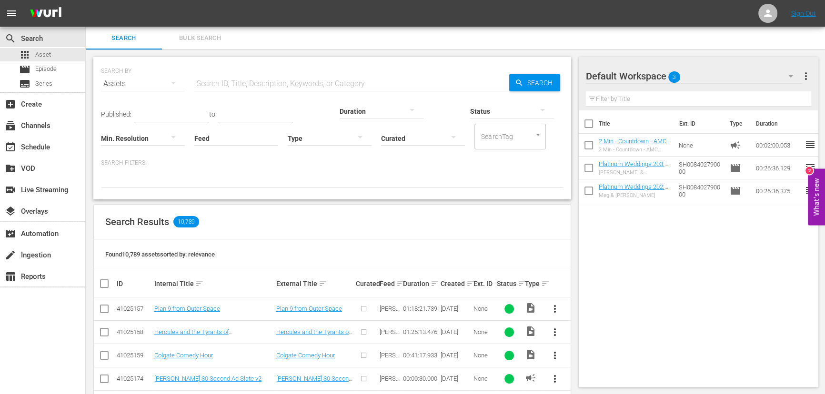  What do you see at coordinates (186, 222) in the screenshot?
I see `span: 10,789` at bounding box center [186, 222].